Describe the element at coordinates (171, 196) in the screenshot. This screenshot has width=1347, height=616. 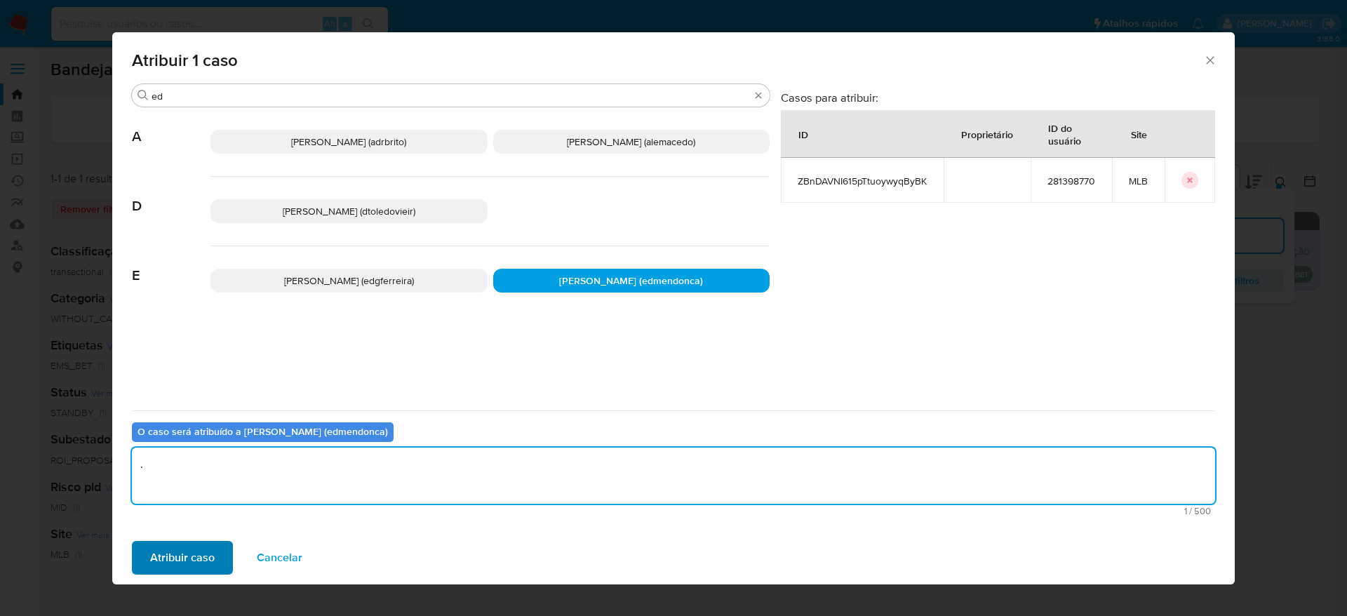
I see `span: D` at that location.